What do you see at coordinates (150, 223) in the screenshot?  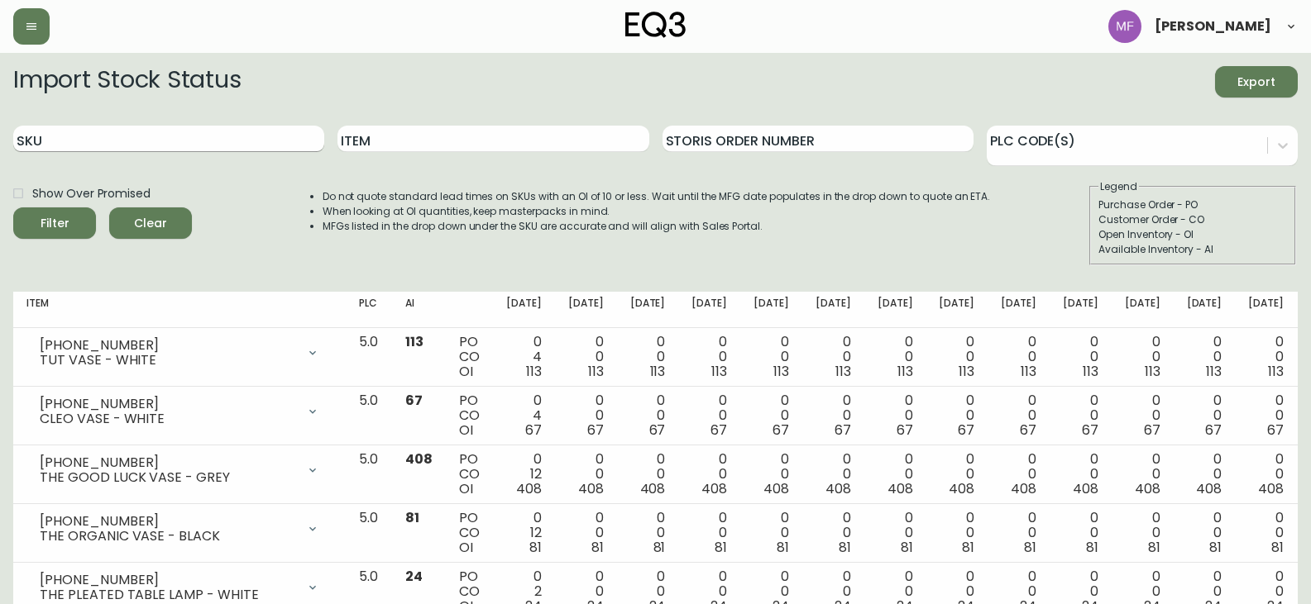 I see `span: Clear` at bounding box center [150, 223].